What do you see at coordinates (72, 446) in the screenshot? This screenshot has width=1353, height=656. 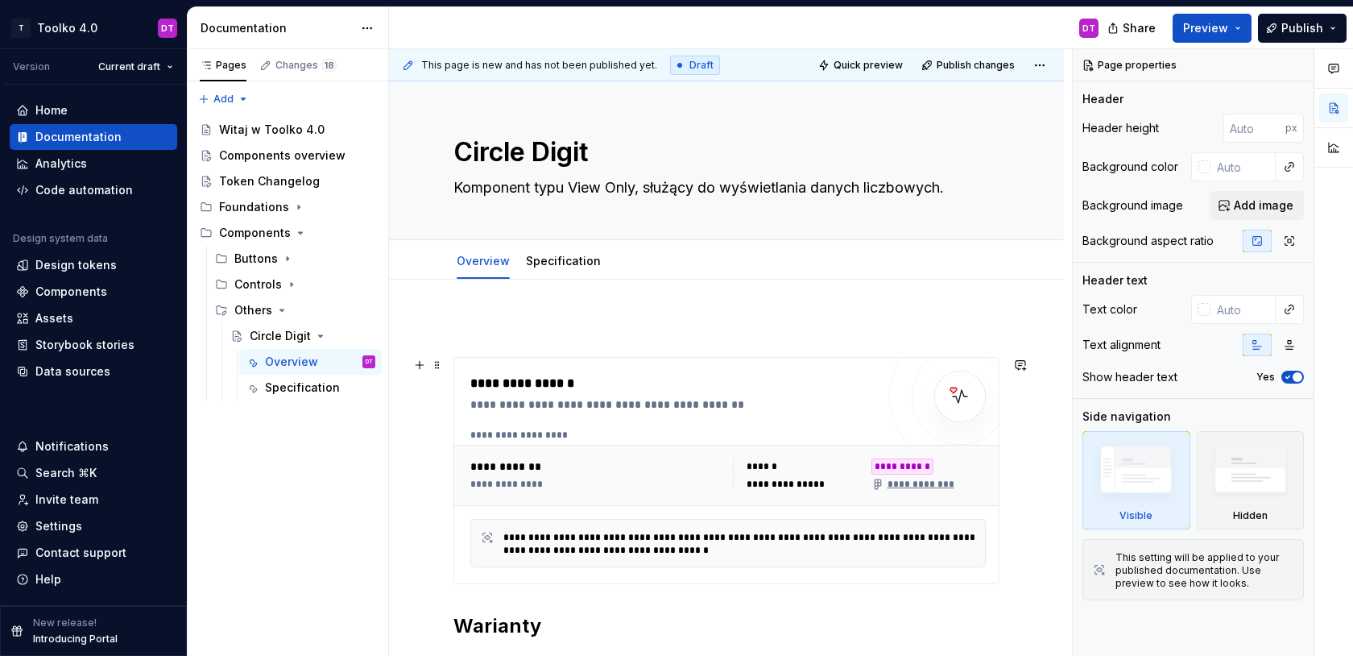 I see `div: Notifications` at bounding box center [72, 446].